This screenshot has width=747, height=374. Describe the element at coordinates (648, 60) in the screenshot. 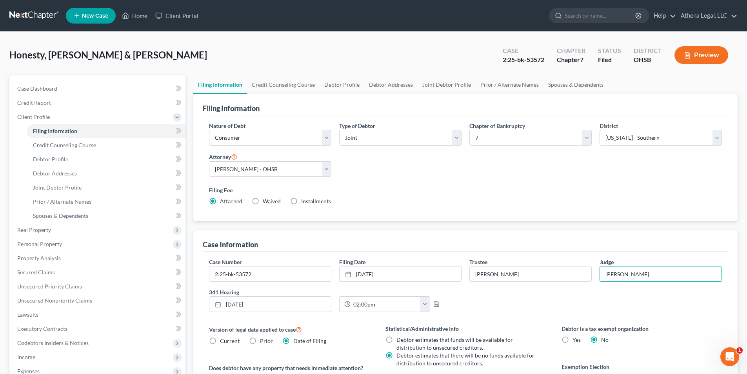

I see `div: OHSB` at that location.